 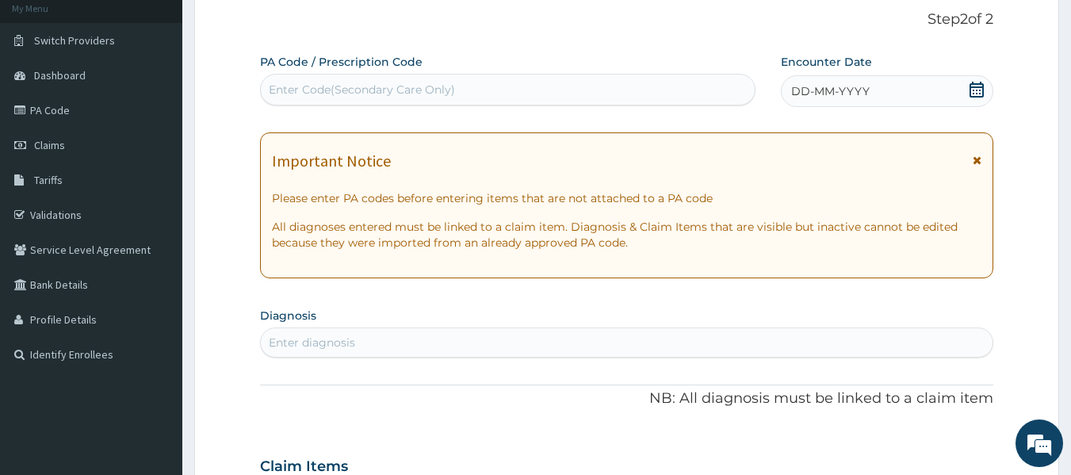 I want to click on label: PA Code / Prescription Code, so click(x=341, y=62).